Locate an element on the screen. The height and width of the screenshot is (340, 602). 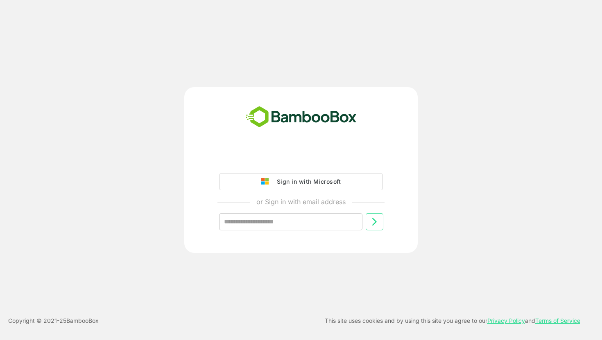
p: or Sign in with email address is located at coordinates (301, 202).